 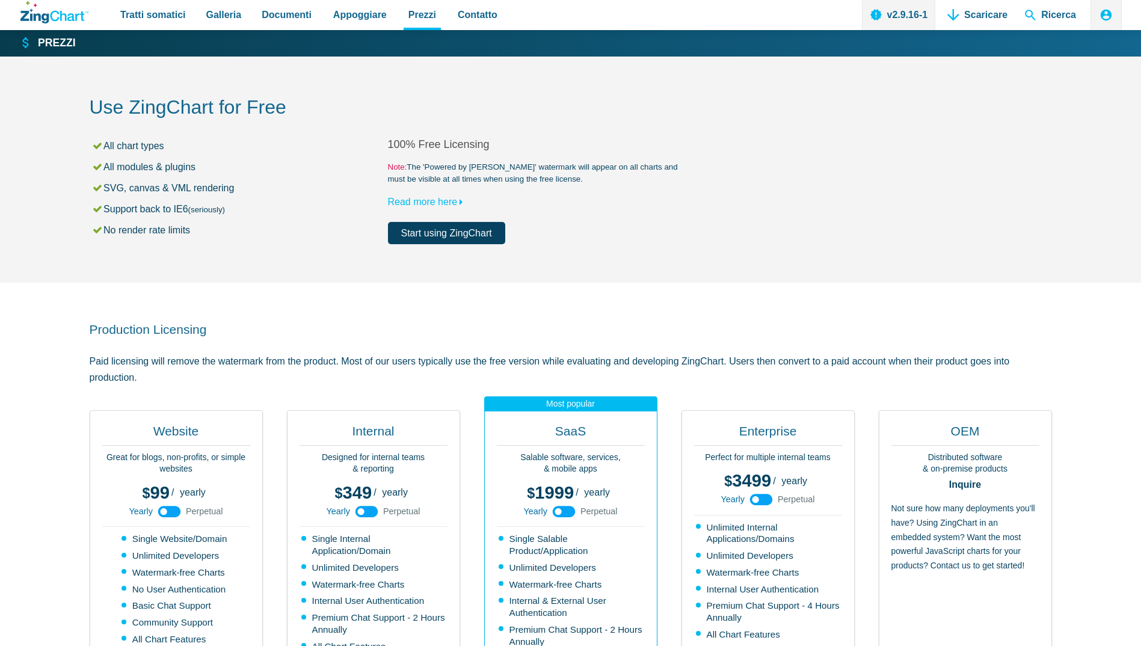 What do you see at coordinates (156, 492) in the screenshot?
I see `span: 99` at bounding box center [156, 492].